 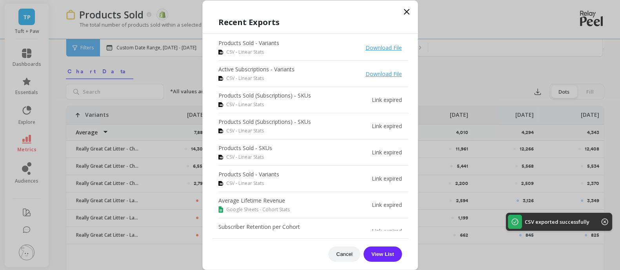 What do you see at coordinates (245, 148) in the screenshot?
I see `p: Products Sold - SKUs` at bounding box center [245, 148].